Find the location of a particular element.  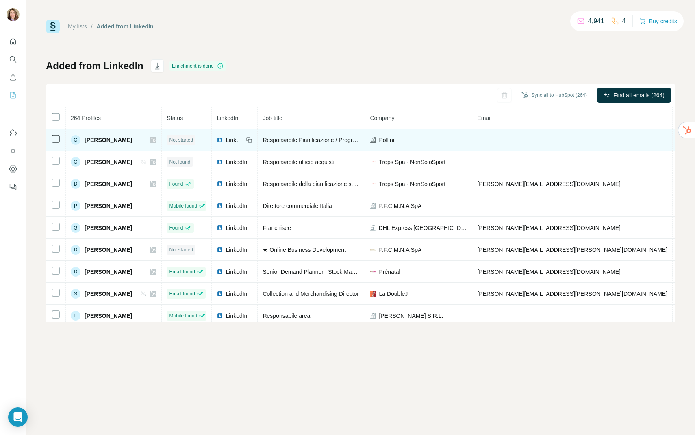

span: Responsabile area is located at coordinates (286, 316).